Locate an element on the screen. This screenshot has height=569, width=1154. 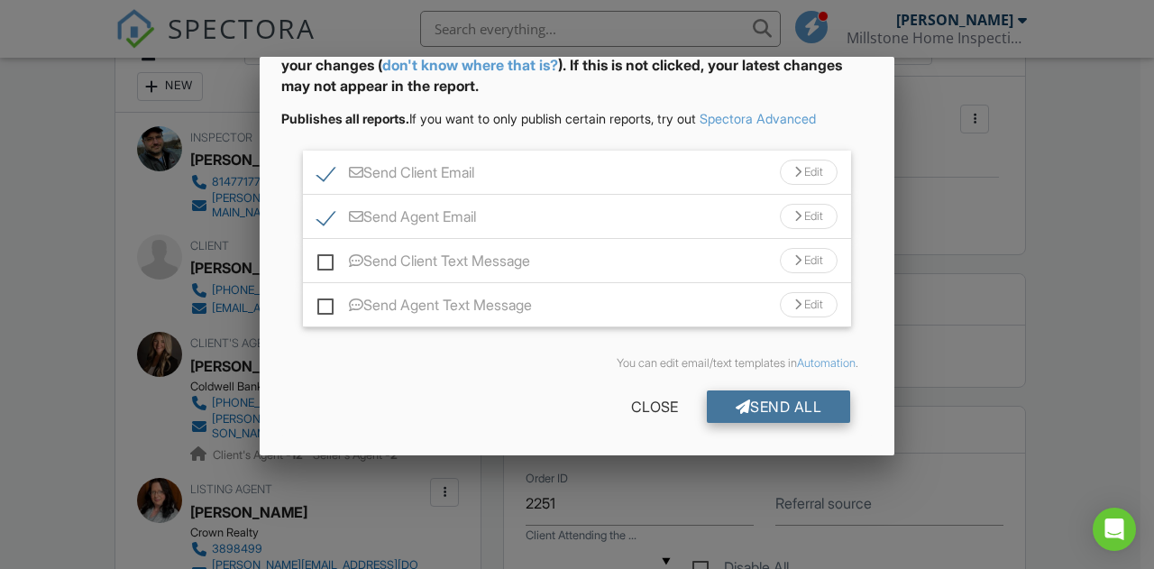
label: Send Client Email is located at coordinates (396, 175).